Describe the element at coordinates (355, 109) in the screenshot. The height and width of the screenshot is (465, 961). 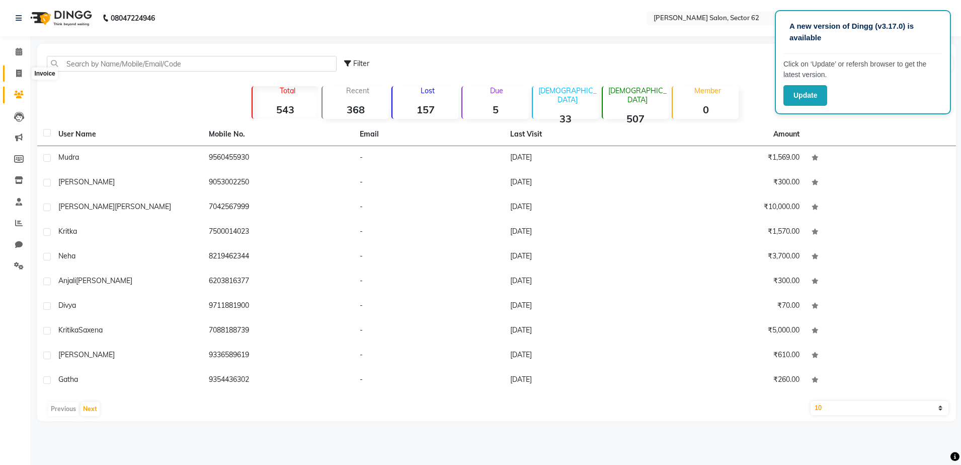
I see `strong: 368` at that location.